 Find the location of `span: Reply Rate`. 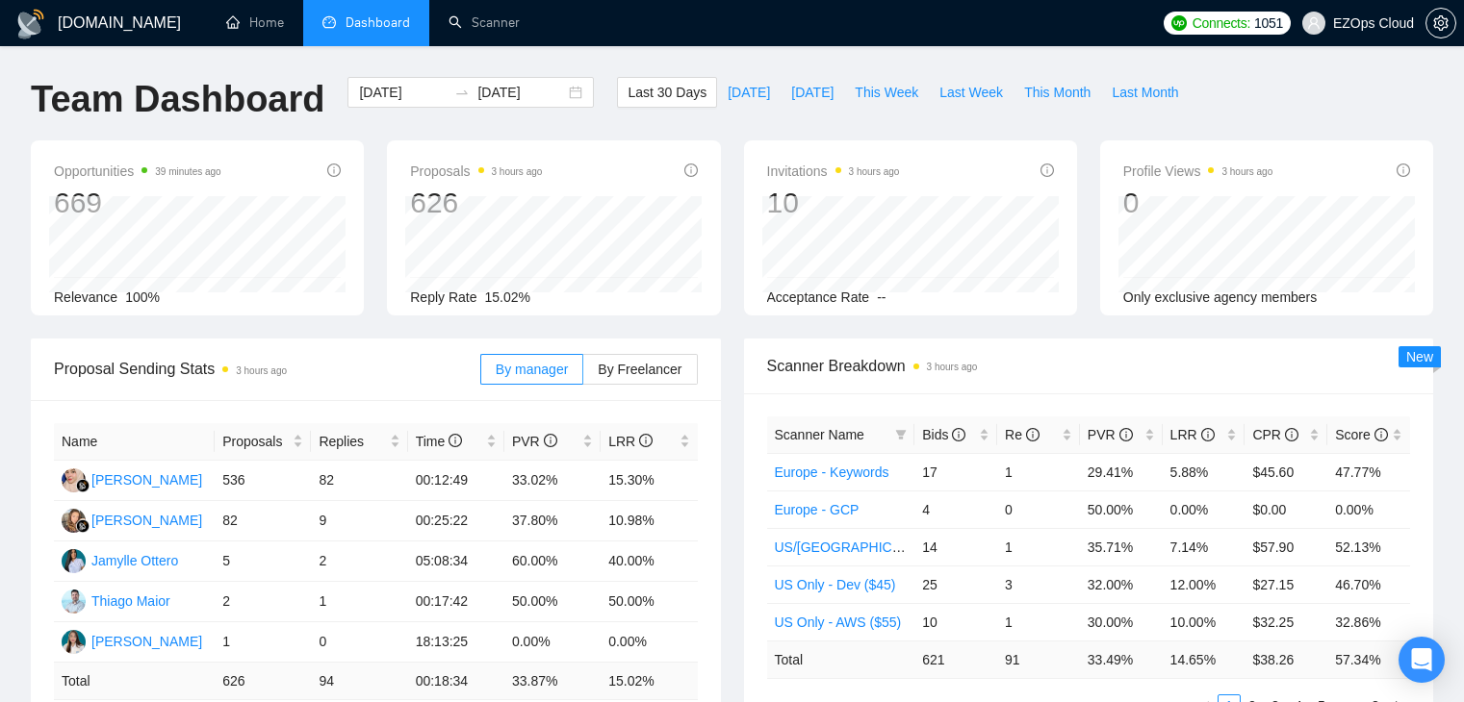

span: Reply Rate is located at coordinates (443, 297).